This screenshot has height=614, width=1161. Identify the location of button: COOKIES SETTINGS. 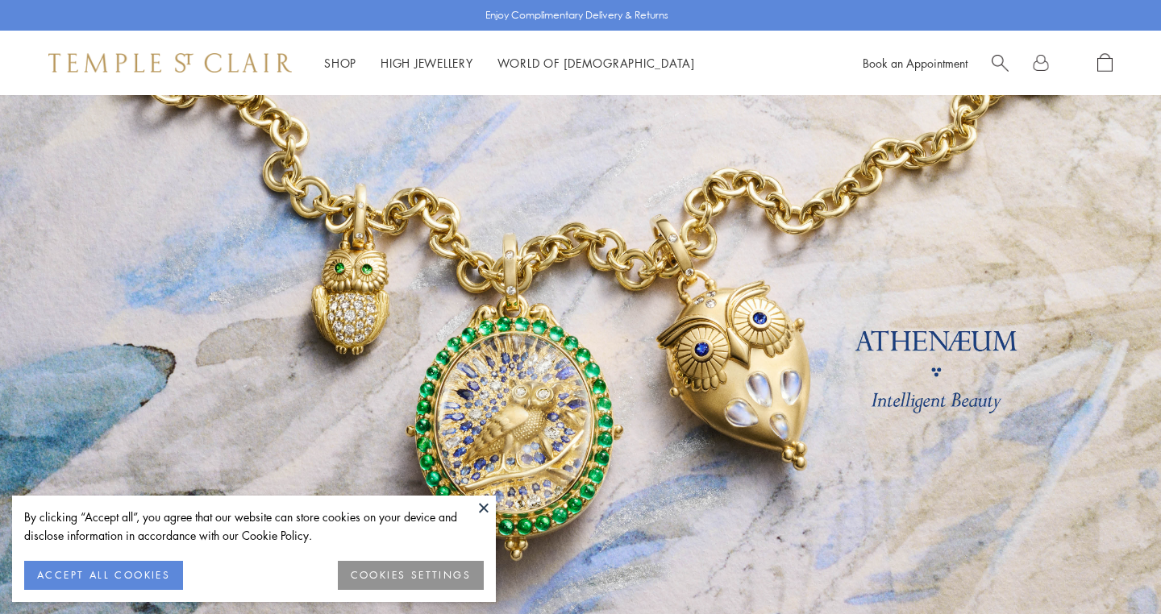
(410, 576).